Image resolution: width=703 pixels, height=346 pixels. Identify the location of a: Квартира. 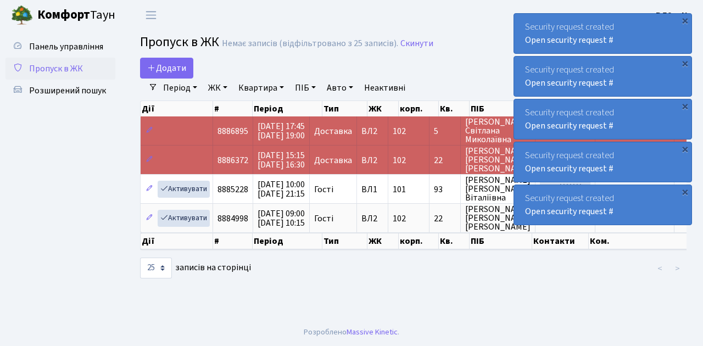
(261, 88).